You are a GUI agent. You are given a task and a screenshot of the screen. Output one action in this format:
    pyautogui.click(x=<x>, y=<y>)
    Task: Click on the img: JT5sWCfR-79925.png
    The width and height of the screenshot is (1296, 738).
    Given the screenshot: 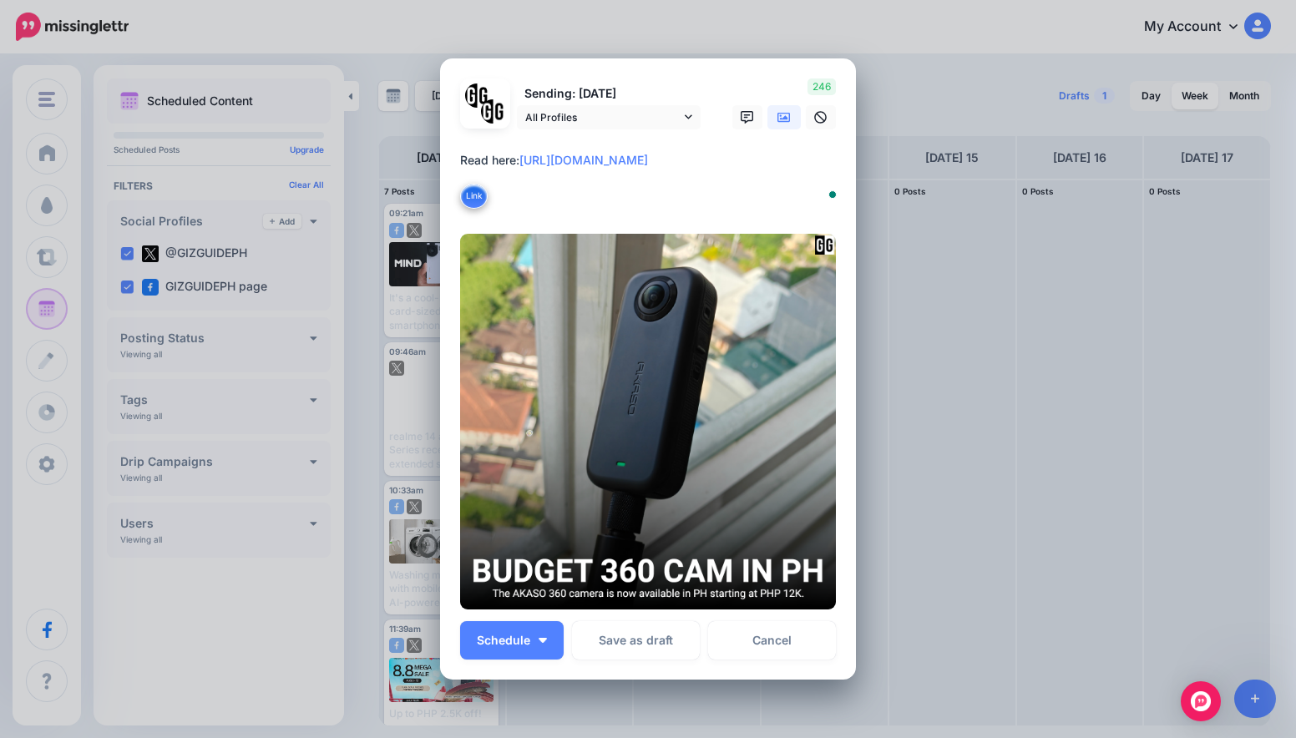 What is the action you would take?
    pyautogui.click(x=493, y=111)
    